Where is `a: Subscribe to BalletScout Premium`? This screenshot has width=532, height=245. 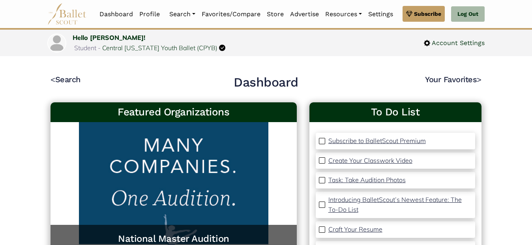
a: Subscribe to BalletScout Premium is located at coordinates (377, 141).